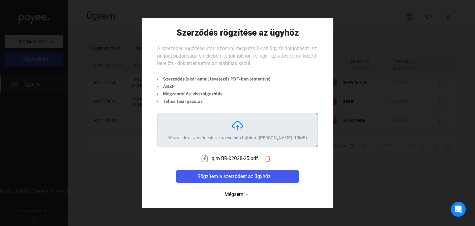 The image size is (475, 226). Describe the element at coordinates (274, 176) in the screenshot. I see `img: arrow-right-white` at that location.